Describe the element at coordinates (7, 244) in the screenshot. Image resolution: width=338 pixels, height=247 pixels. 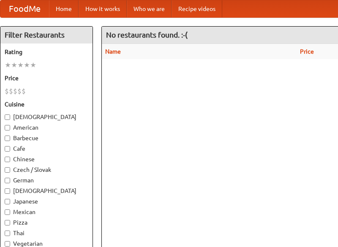
I see `input: Vegetarian` at that location.